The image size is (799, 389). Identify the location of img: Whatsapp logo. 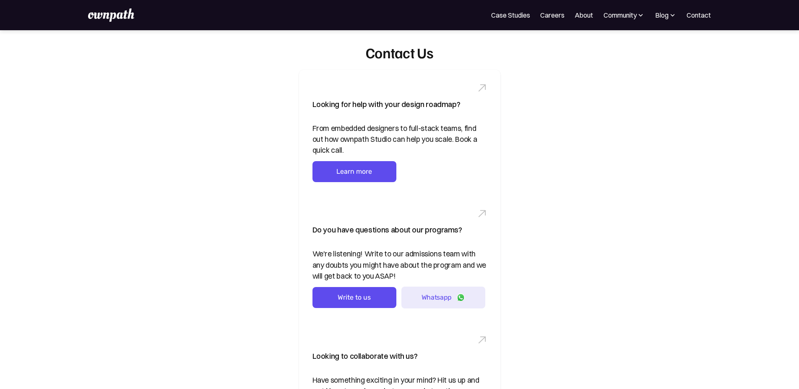
(461, 297).